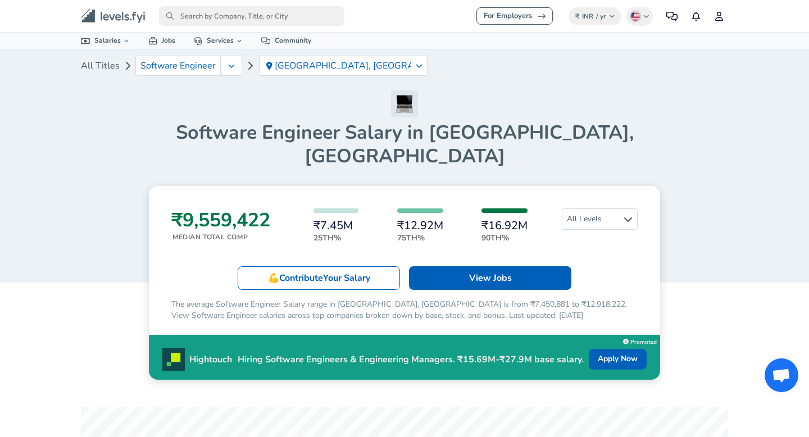 This screenshot has width=809, height=437. Describe the element at coordinates (491, 278) in the screenshot. I see `p: View Jobs` at that location.